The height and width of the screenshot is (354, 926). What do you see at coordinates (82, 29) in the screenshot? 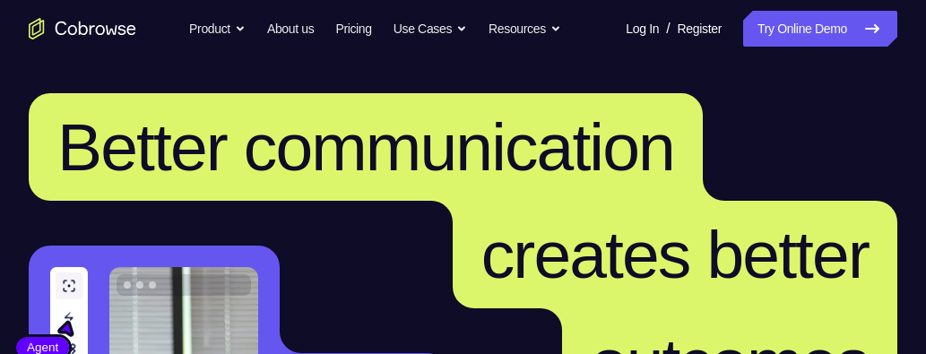
I see `a: Go to the home page` at bounding box center [82, 29].